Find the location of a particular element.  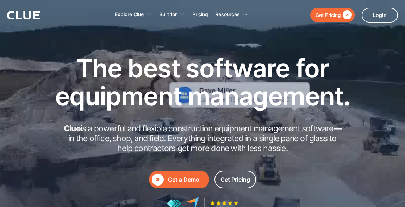

a: Get a Demo is located at coordinates (179, 180).